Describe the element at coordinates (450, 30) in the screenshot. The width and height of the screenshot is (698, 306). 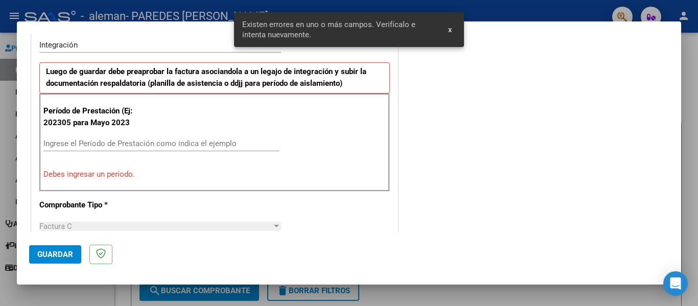
I see `button: x` at that location.